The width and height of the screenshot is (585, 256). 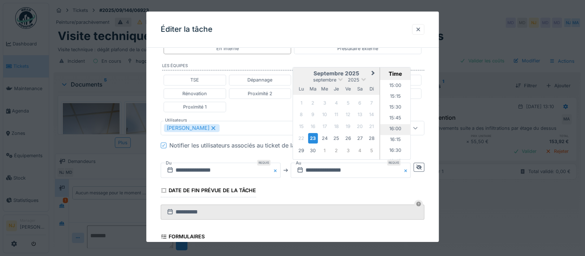 What do you see at coordinates (371, 89) in the screenshot?
I see `div: dimanche` at bounding box center [371, 89].